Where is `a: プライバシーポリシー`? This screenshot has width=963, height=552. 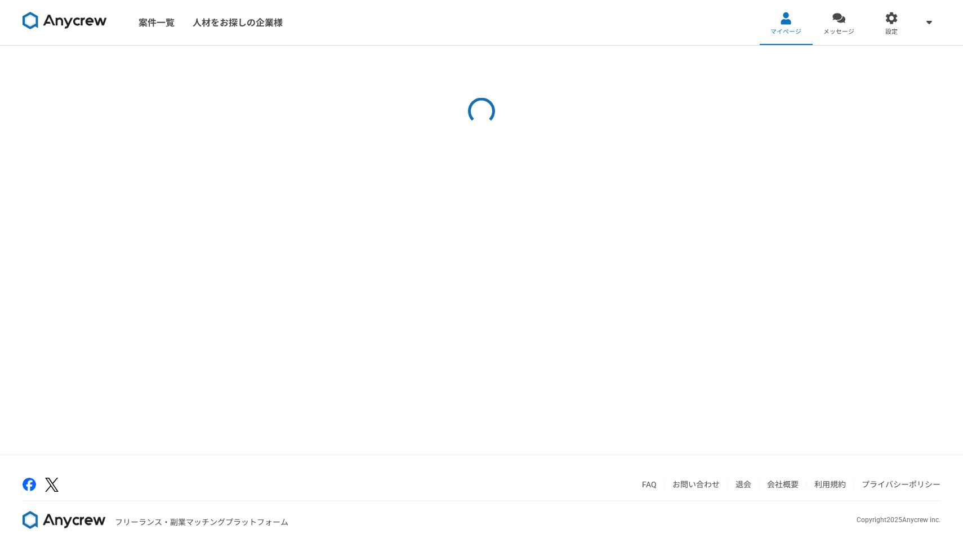
a: プライバシーポリシー is located at coordinates (901, 485).